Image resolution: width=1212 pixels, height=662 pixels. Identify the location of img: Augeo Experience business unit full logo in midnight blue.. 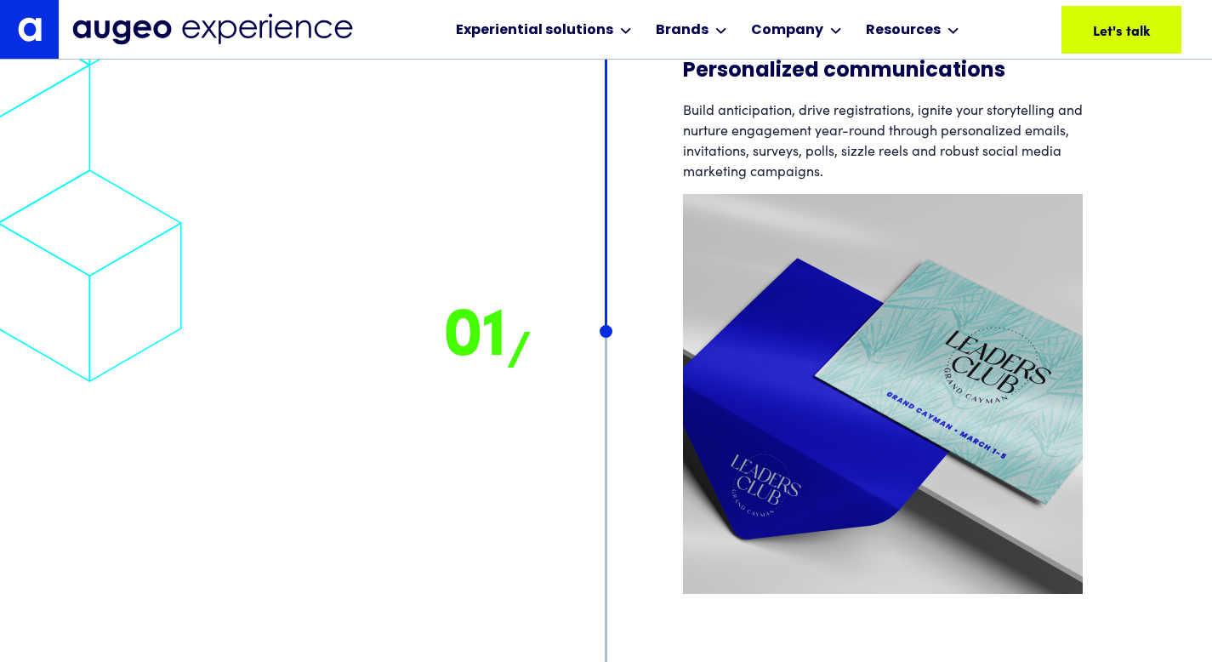
(213, 29).